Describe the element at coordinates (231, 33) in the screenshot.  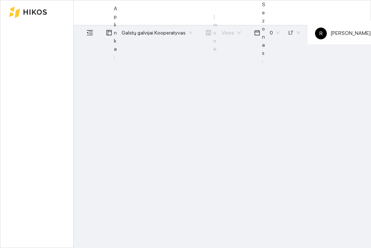
I see `span: Visos` at that location.